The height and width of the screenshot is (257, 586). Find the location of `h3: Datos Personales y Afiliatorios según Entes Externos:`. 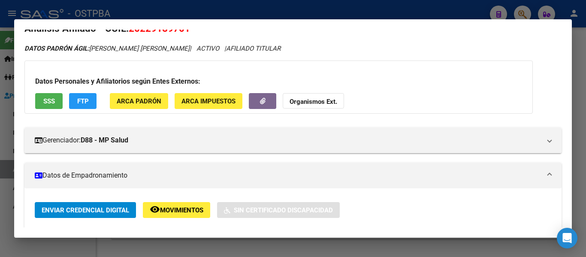

h3: Datos Personales y Afiliatorios según Entes Externos: is located at coordinates (279, 82).